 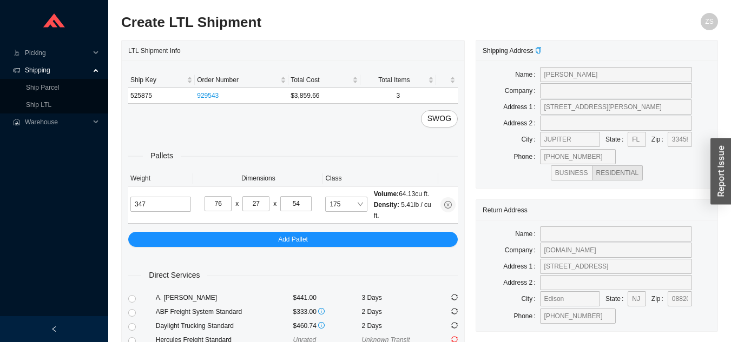 What do you see at coordinates (296, 204) in the screenshot?
I see `input: H` at bounding box center [296, 204].